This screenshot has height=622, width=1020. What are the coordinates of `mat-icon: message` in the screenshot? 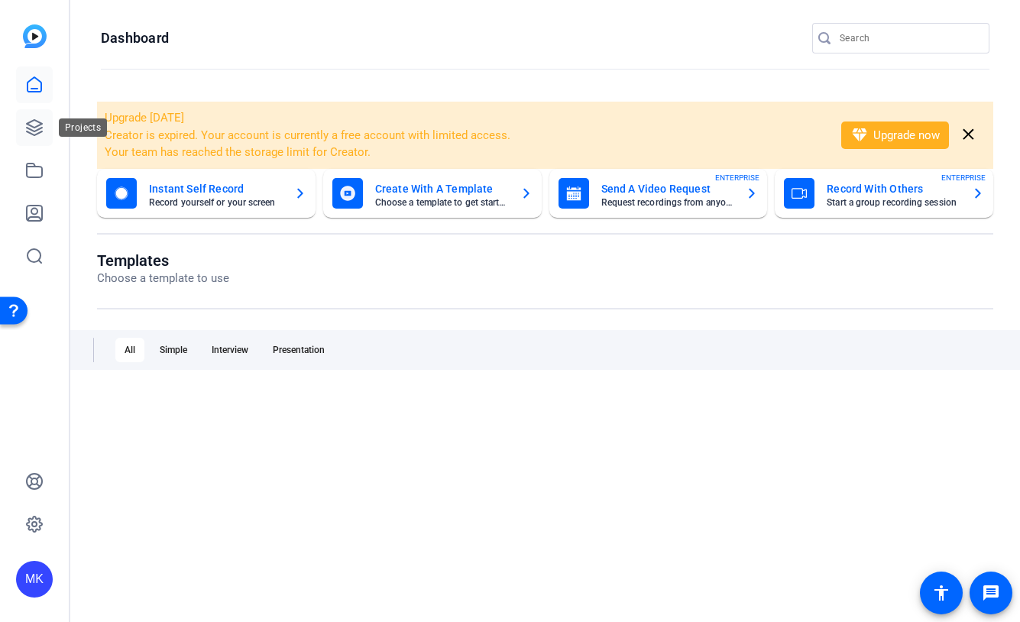 It's located at (991, 593).